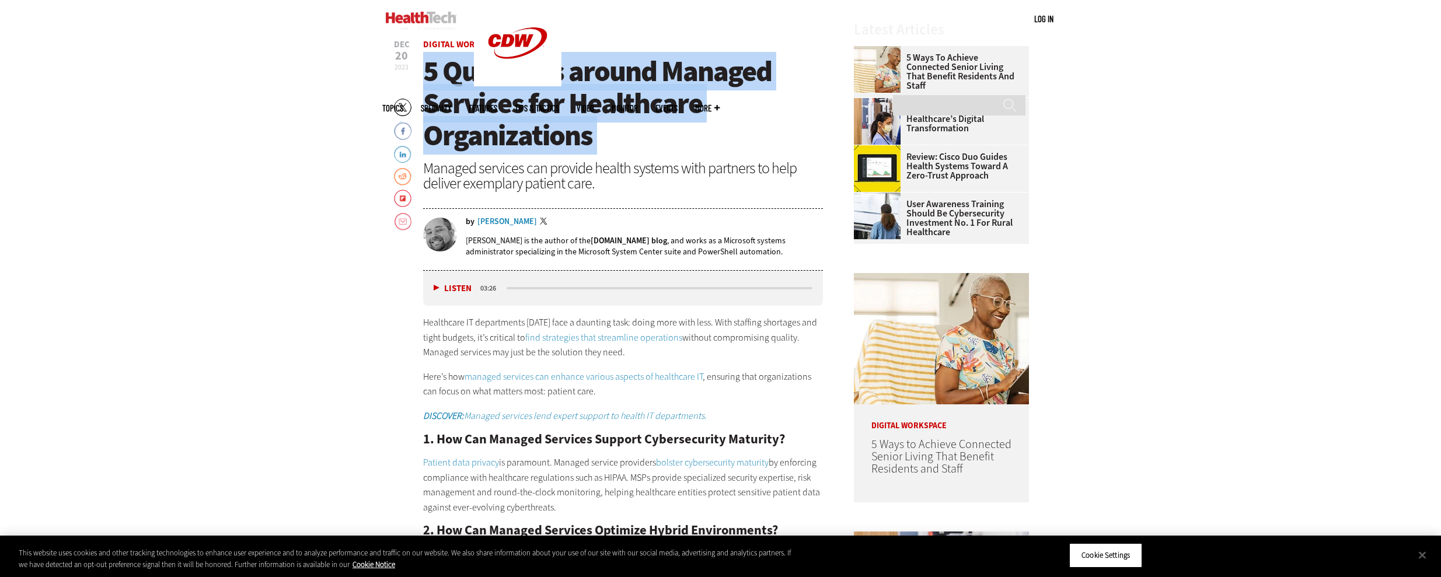 The image size is (1441, 577). I want to click on a: Video, so click(586, 108).